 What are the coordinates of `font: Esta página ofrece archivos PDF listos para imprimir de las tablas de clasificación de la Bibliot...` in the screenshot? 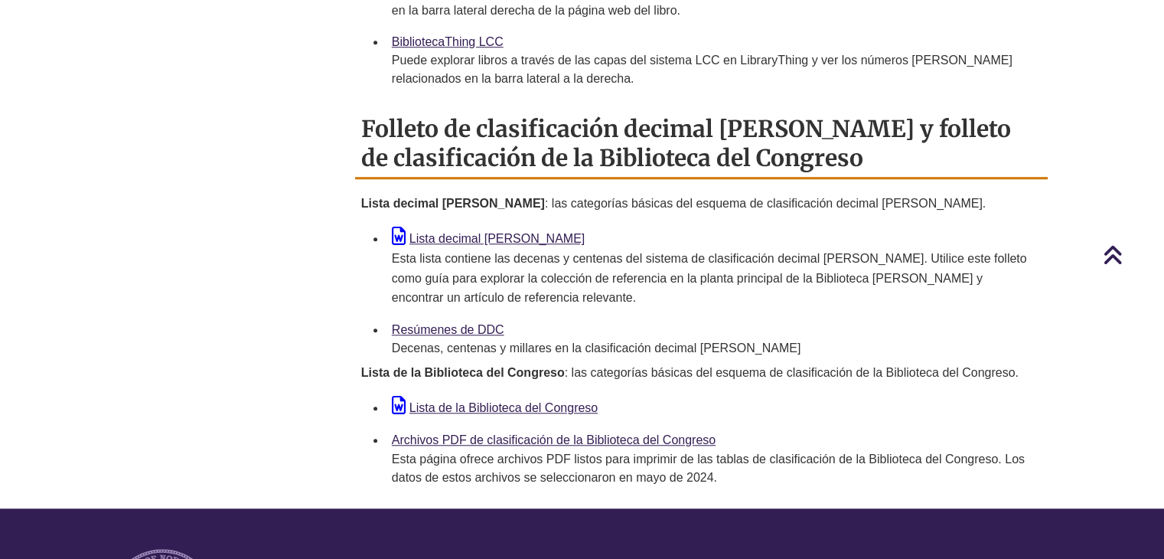 It's located at (708, 468).